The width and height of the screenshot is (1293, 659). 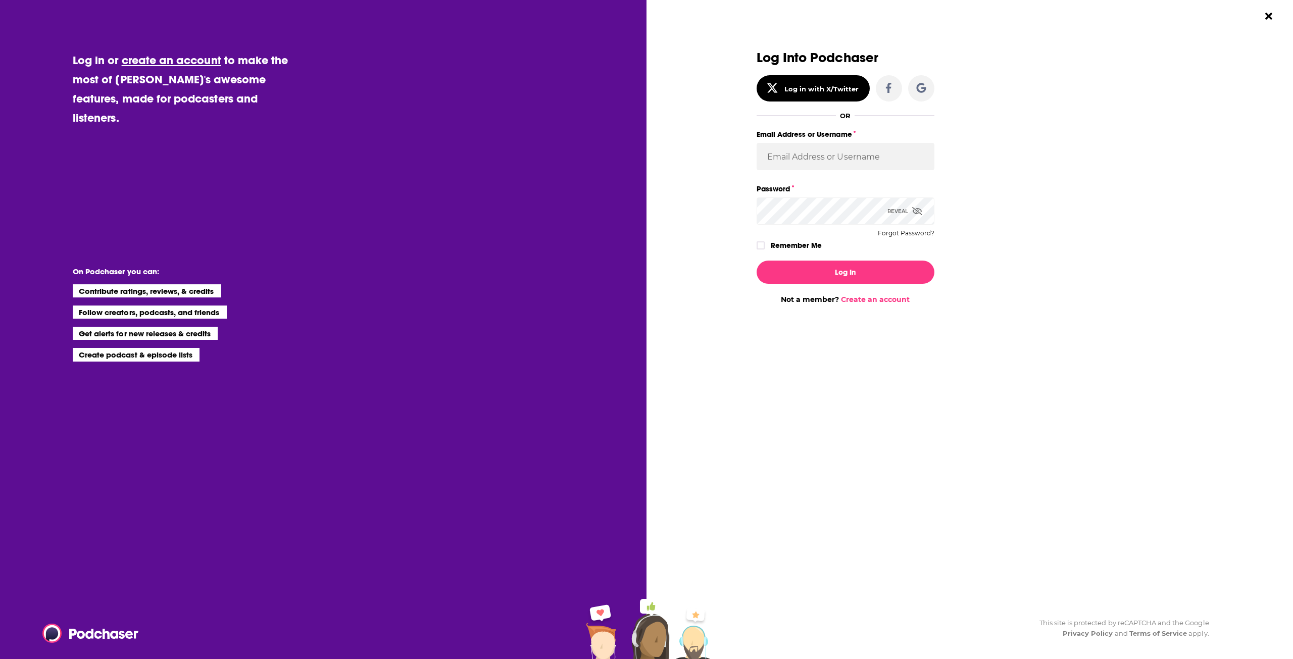 I want to click on img: Podchaser - Follow, Share and Rate Podcasts, so click(x=91, y=633).